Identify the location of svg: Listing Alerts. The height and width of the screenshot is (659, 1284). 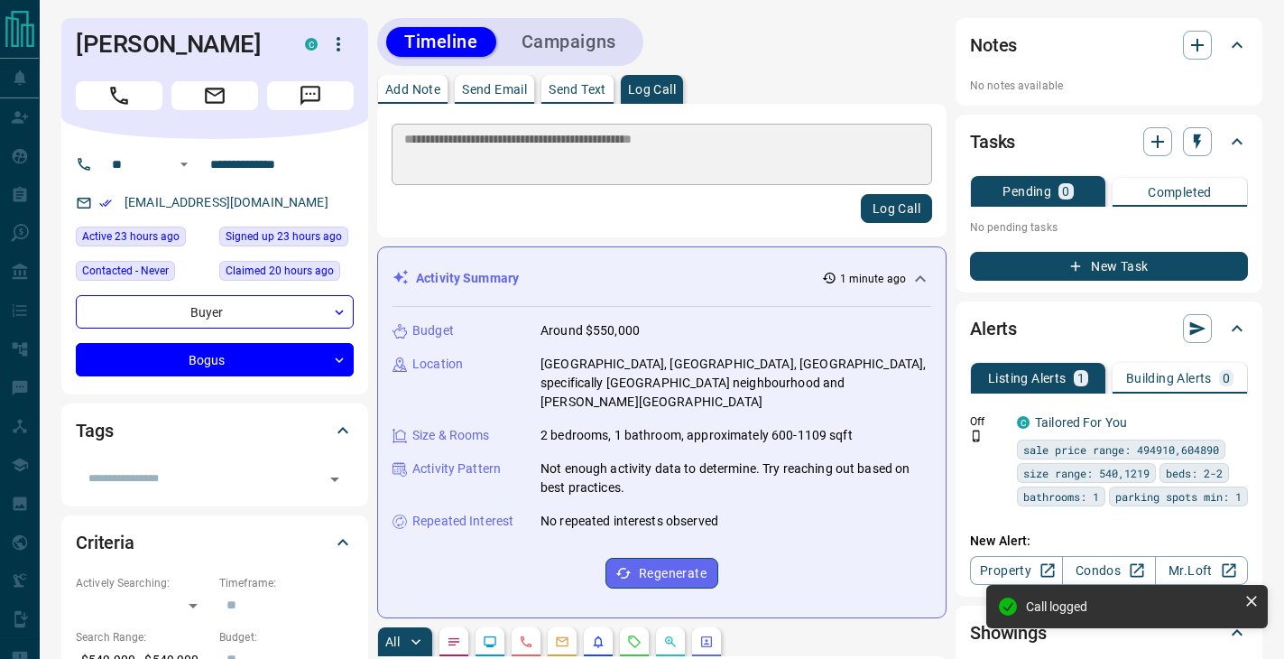
(598, 642).